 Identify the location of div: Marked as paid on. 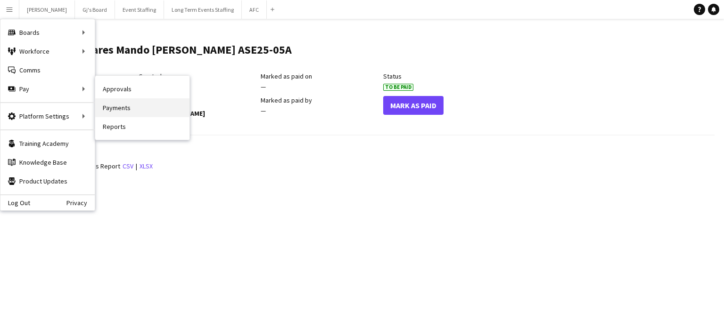
(319, 76).